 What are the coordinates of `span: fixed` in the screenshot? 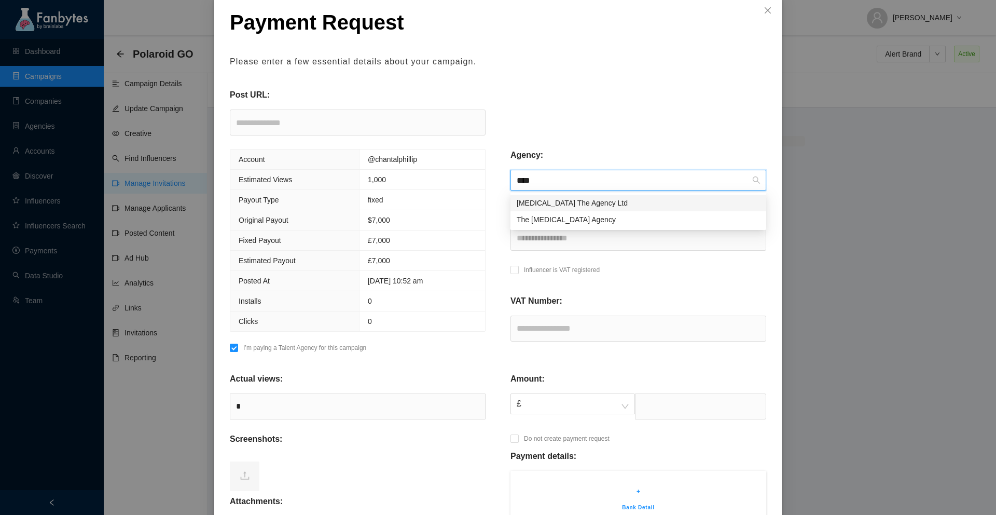 It's located at (376, 200).